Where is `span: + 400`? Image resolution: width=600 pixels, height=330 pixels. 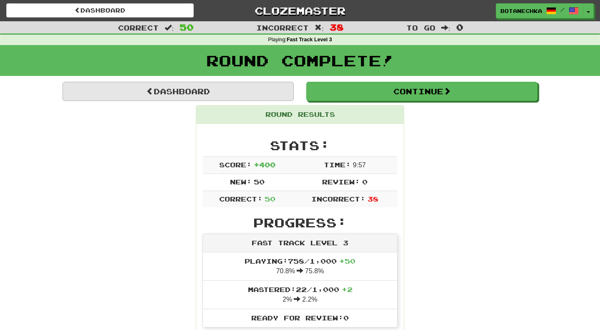 span: + 400 is located at coordinates (265, 164).